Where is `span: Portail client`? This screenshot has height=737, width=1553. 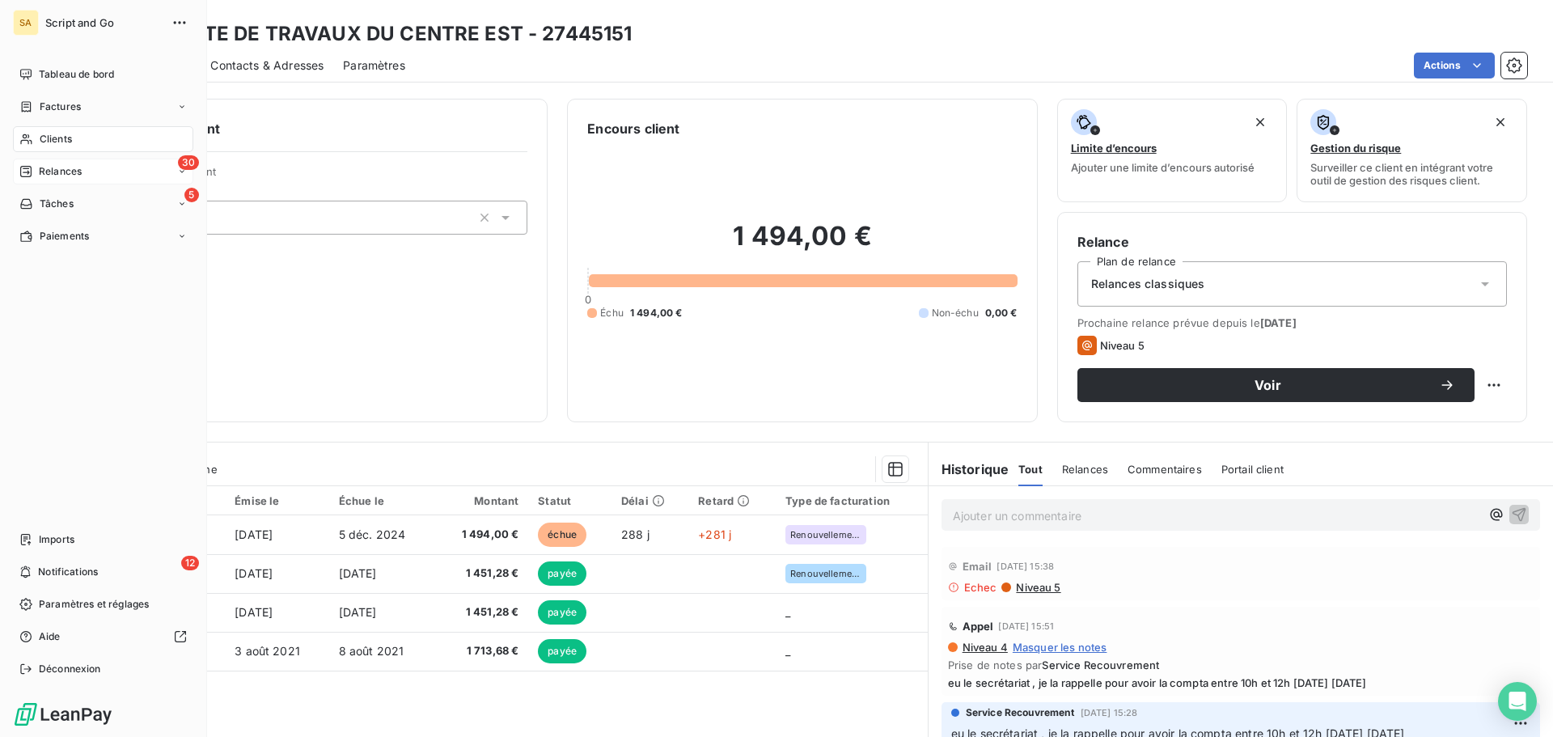 span: Portail client is located at coordinates (1252, 469).